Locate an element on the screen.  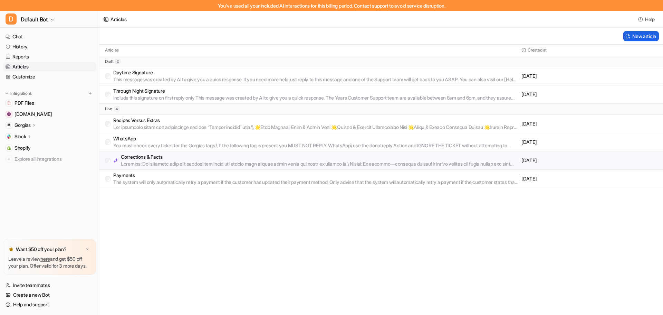
a: ShopifyShopify is located at coordinates (49, 148).